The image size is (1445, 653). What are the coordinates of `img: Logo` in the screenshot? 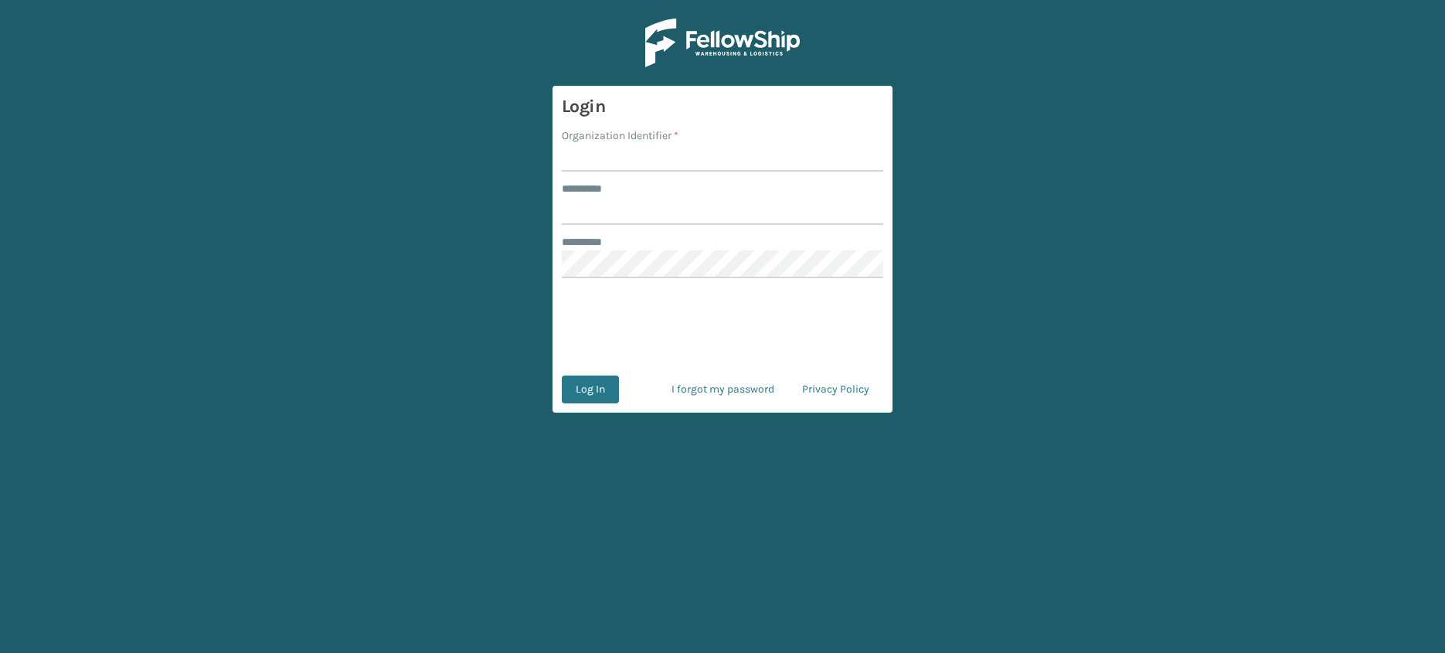 It's located at (722, 42).